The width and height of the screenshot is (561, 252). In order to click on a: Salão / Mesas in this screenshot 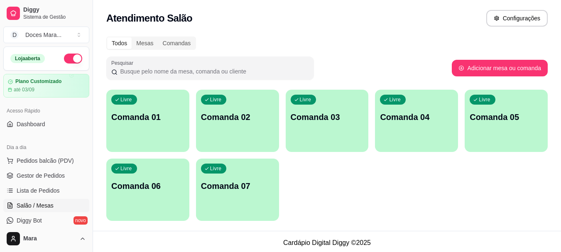, I will do `click(46, 206)`.